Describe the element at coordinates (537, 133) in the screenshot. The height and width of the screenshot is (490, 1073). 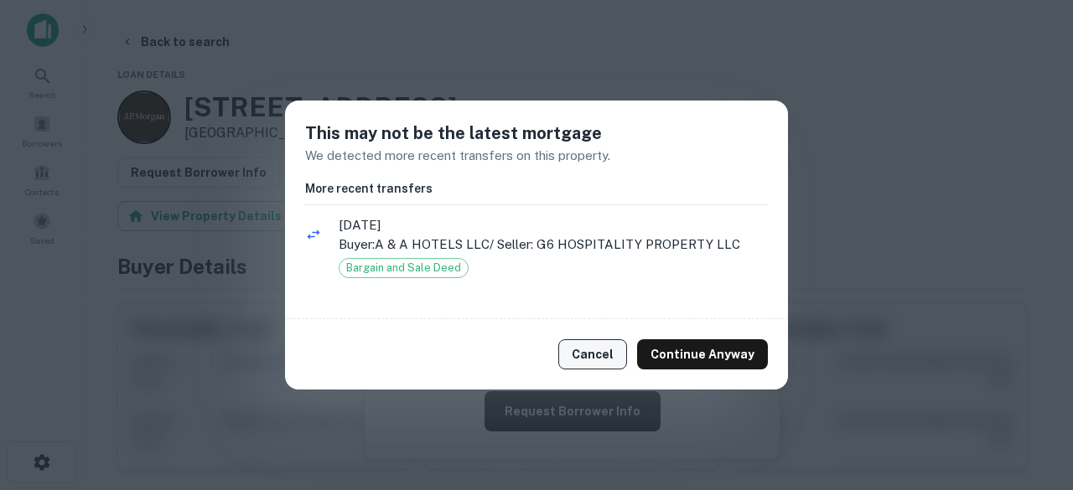
I see `h5: This may not be the latest mortgage` at that location.